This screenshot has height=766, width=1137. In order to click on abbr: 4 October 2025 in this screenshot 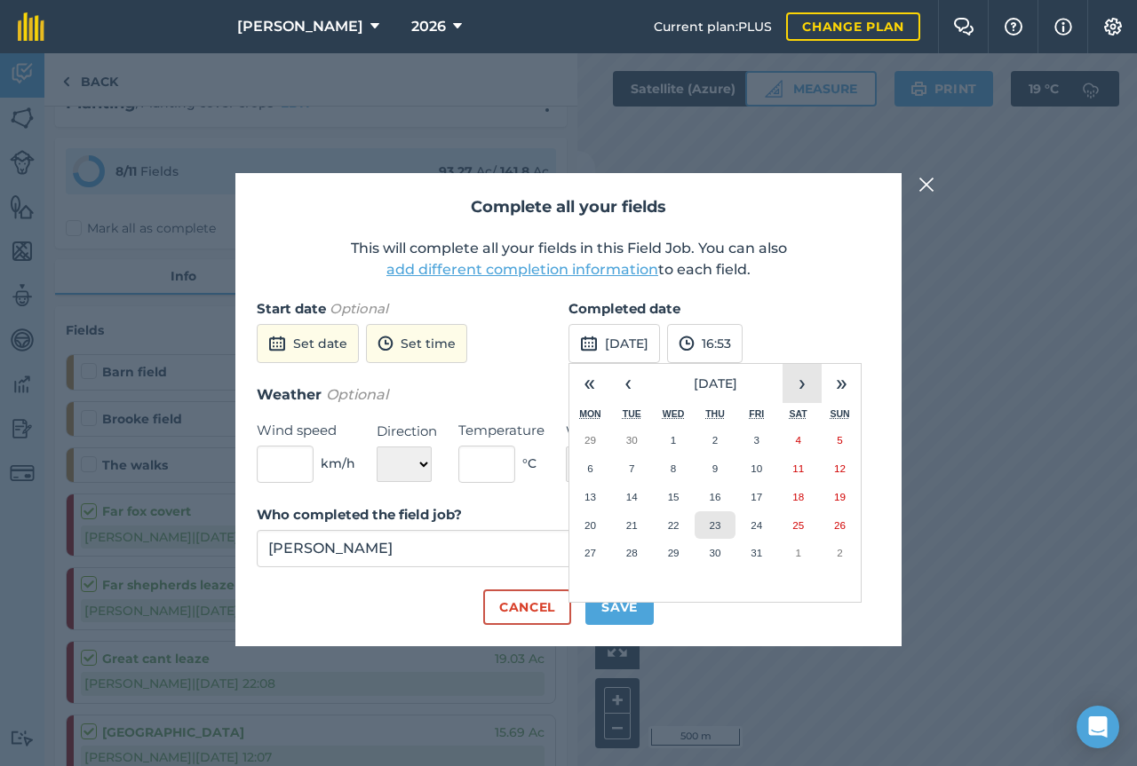, I will do `click(798, 440)`.